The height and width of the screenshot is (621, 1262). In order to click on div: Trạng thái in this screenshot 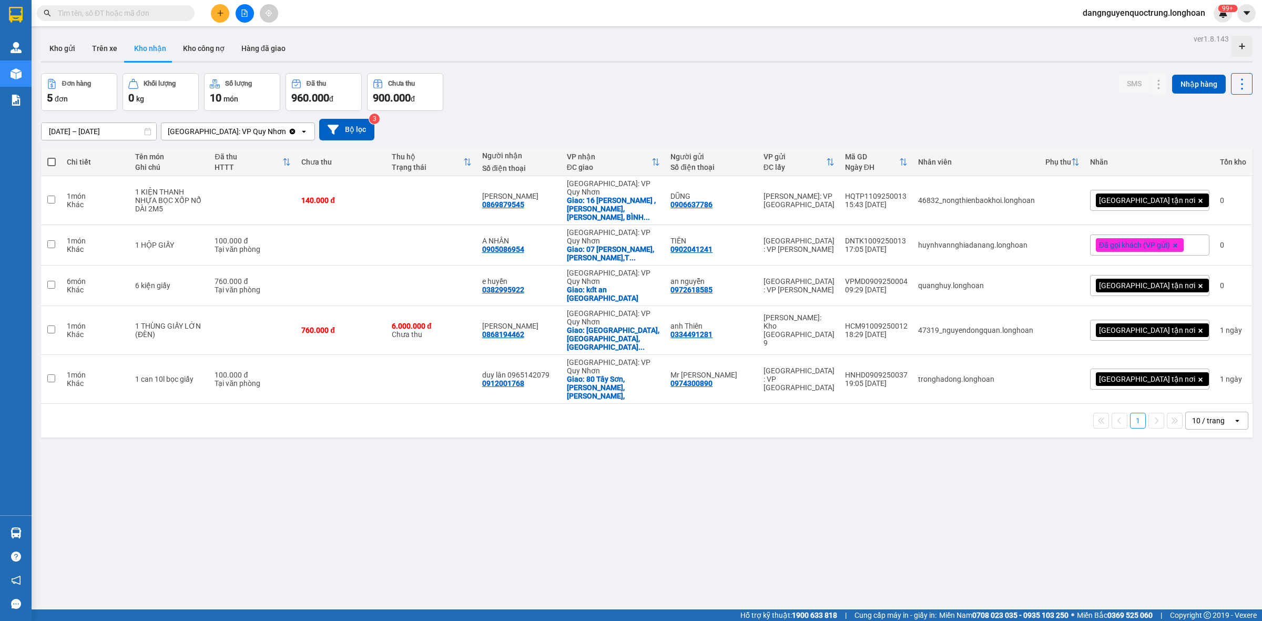, I will do `click(427, 167)`.